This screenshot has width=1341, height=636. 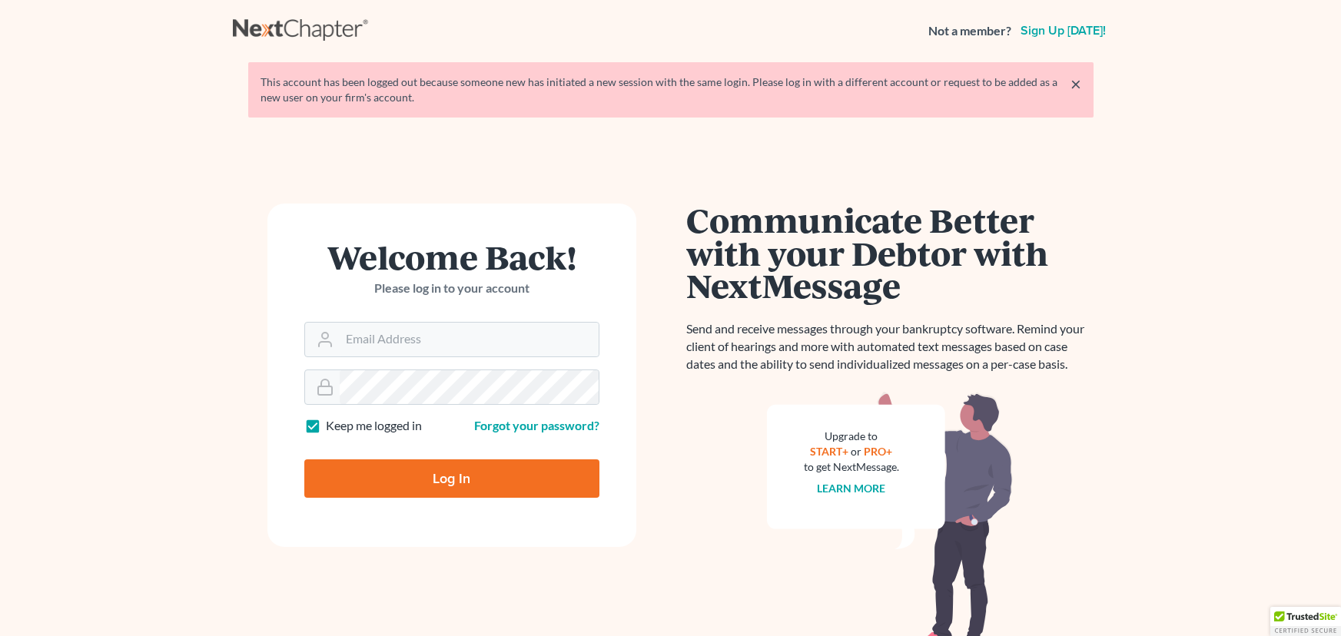 What do you see at coordinates (1305, 622) in the screenshot?
I see `div: TrustedSite Certified` at bounding box center [1305, 622].